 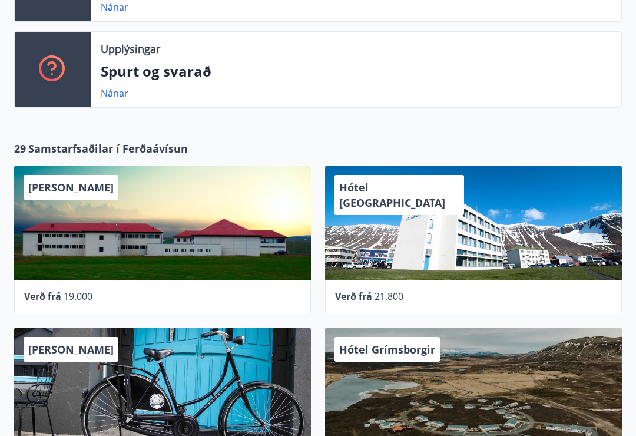 What do you see at coordinates (20, 148) in the screenshot?
I see `span: 29` at bounding box center [20, 148].